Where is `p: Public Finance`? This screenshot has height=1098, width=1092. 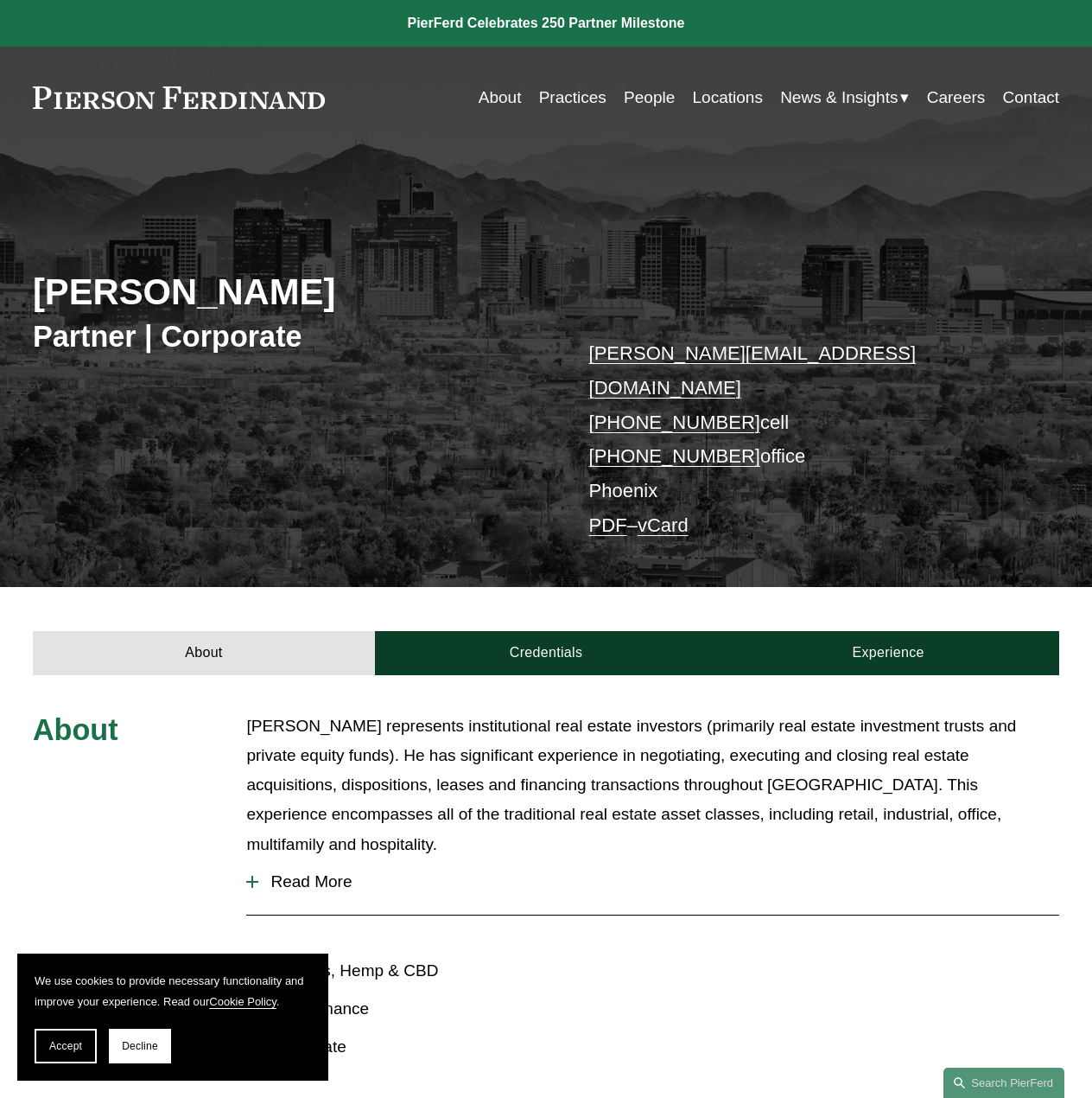
p: Public Finance is located at coordinates (403, 1009).